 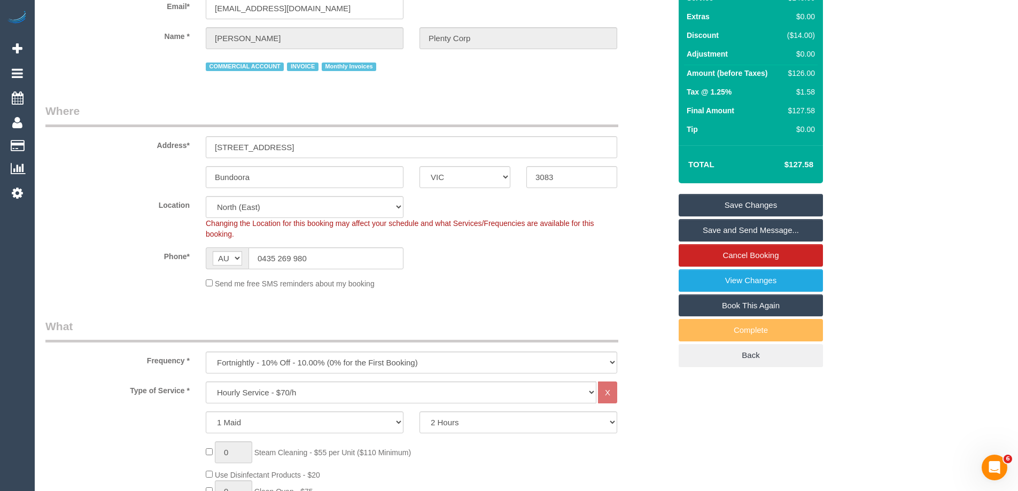 I want to click on div: $1.58, so click(x=799, y=92).